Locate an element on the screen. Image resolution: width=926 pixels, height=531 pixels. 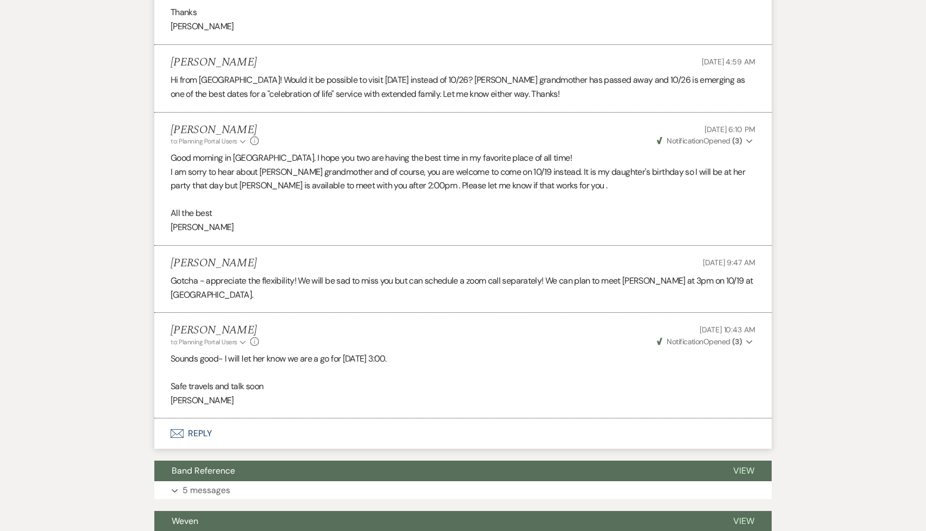
p: Gotcha - appreciate the flexibility! We will be sad to miss you but can schedule a zoom call sepa... is located at coordinates (463, 288).